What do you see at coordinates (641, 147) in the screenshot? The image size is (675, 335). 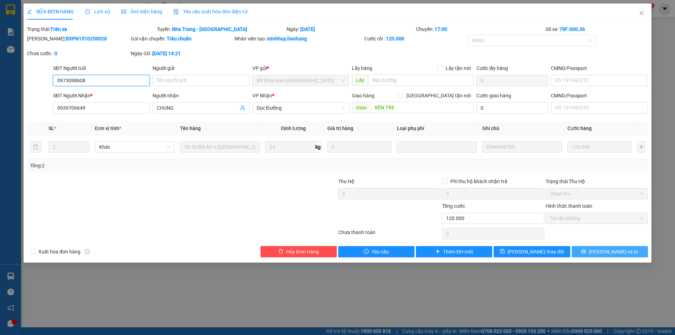 I see `button: plus` at bounding box center [641, 147].